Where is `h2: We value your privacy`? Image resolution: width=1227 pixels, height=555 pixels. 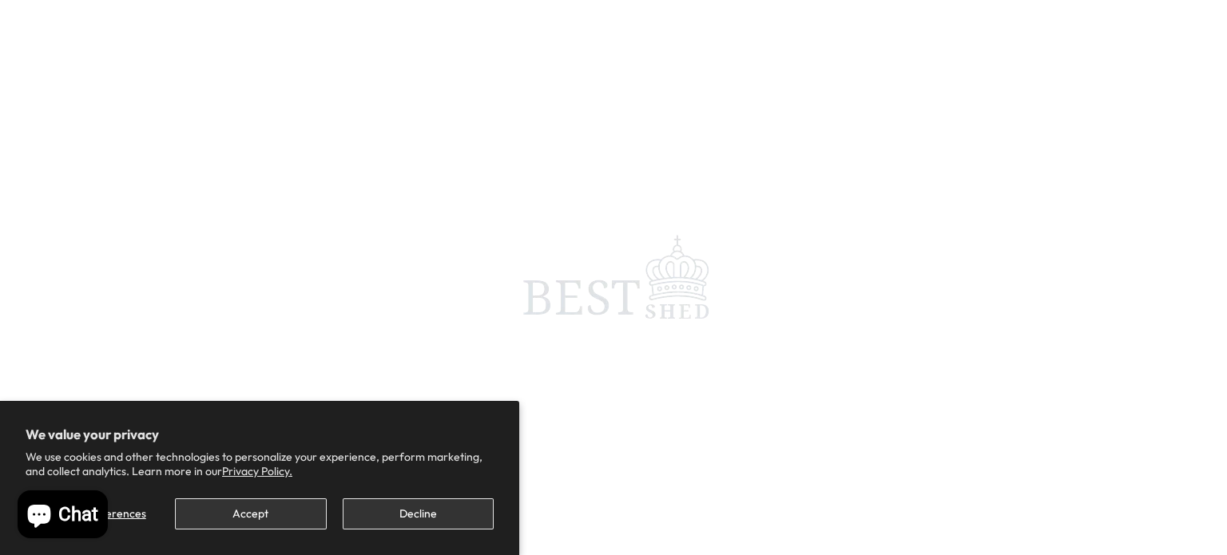 h2: We value your privacy is located at coordinates (260, 435).